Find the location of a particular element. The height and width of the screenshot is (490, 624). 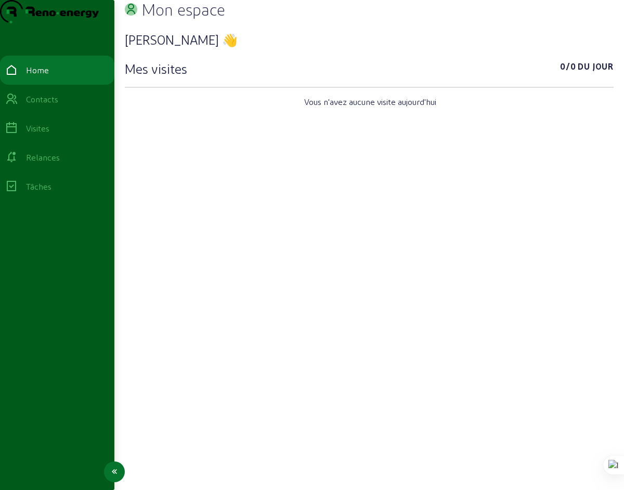

h3: Mes visites is located at coordinates (156, 69).